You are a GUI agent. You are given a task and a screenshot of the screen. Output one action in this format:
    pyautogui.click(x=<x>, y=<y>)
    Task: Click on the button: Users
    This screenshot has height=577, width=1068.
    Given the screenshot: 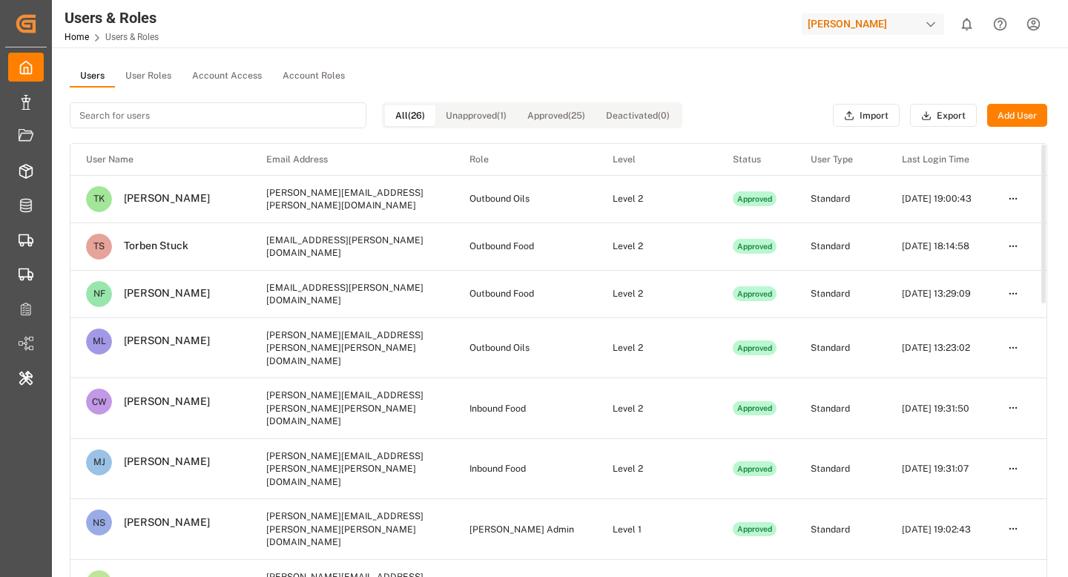 What is the action you would take?
    pyautogui.click(x=92, y=76)
    